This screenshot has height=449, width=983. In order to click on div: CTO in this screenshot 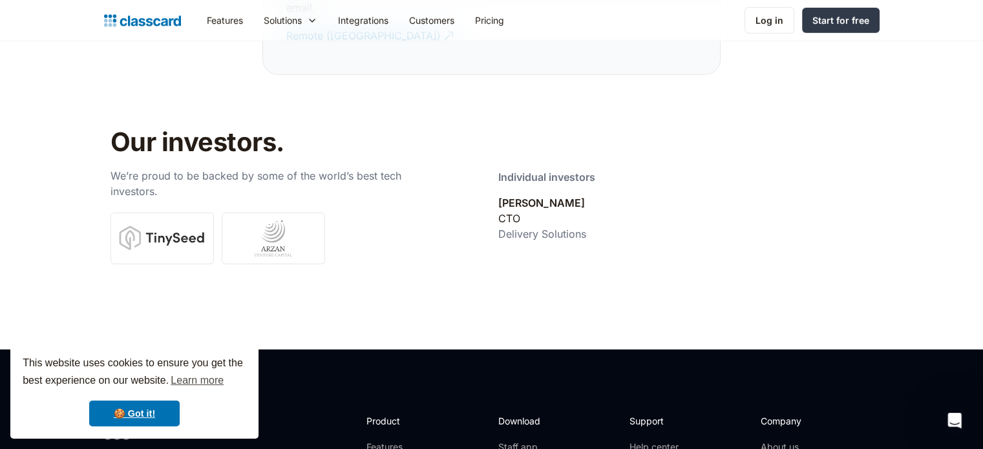, I will do `click(509, 218)`.